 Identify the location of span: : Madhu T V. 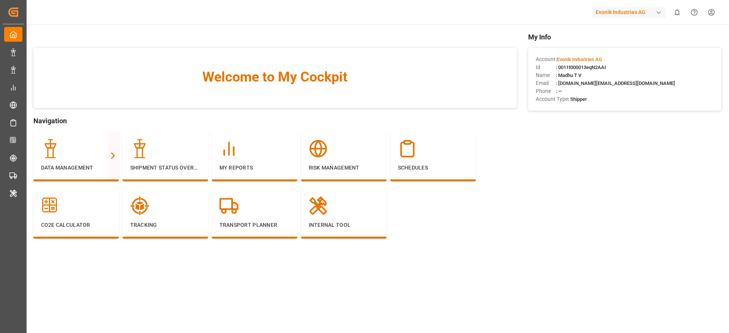
(568, 75).